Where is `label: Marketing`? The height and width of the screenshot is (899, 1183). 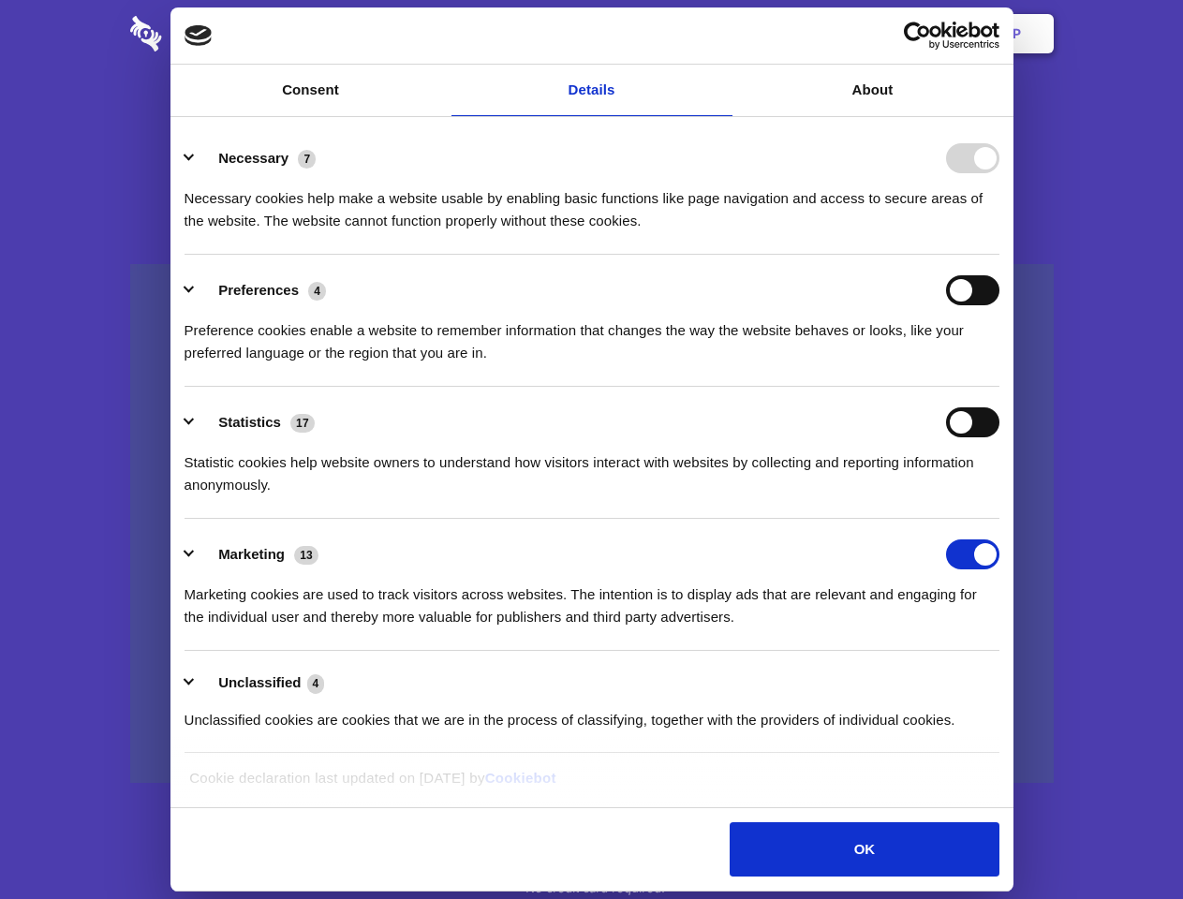
label: Marketing is located at coordinates (251, 554).